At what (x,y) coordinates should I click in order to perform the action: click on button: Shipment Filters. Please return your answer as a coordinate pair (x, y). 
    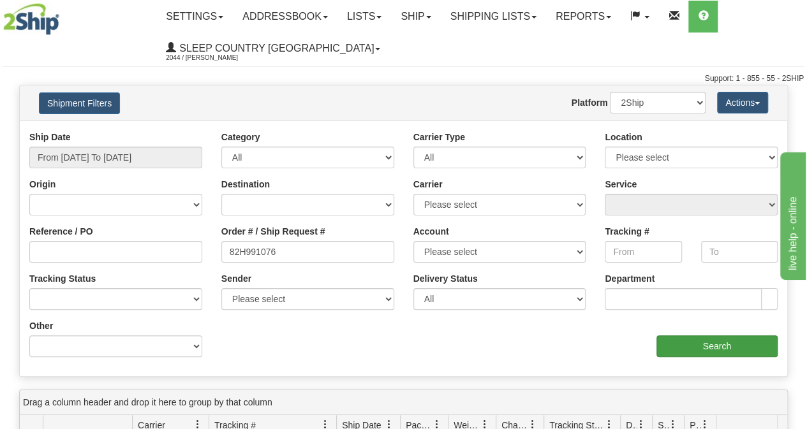
    Looking at the image, I should click on (79, 103).